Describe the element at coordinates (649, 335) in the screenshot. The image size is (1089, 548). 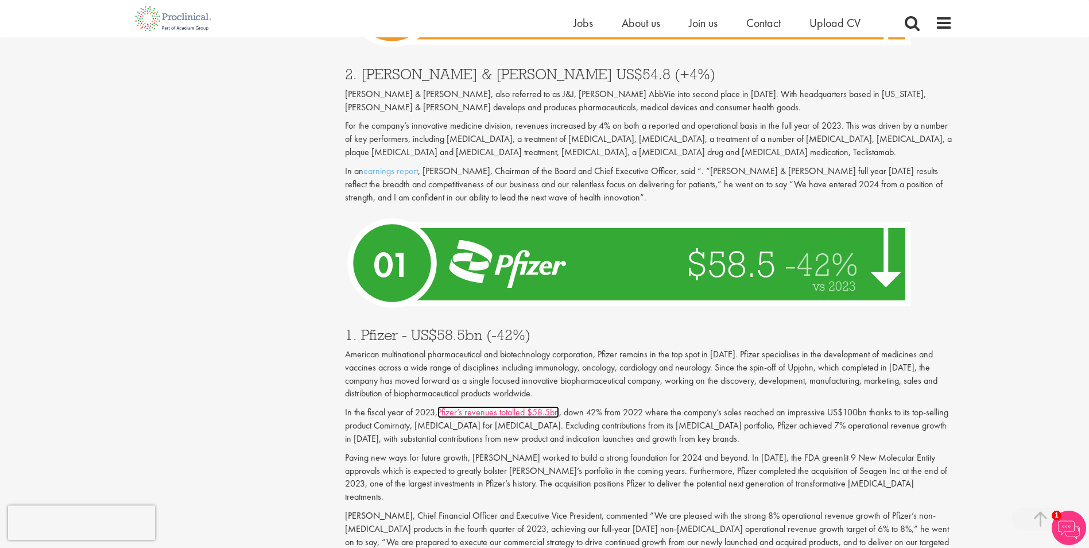
I see `h3: 1. Pfizer - US$58.5bn (-42%)` at that location.